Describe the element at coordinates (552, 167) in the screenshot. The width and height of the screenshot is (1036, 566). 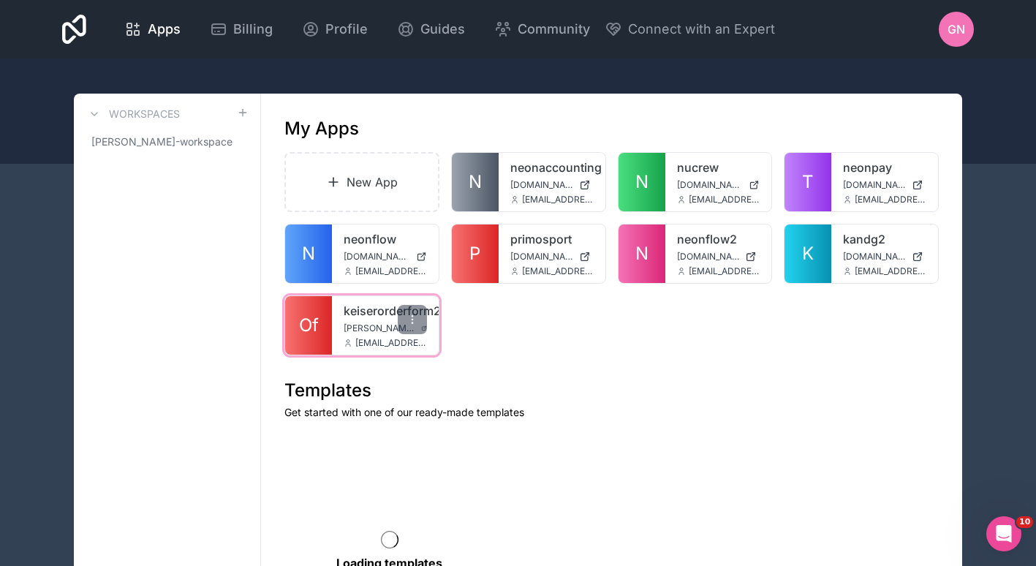
I see `a: neonaccounting` at that location.